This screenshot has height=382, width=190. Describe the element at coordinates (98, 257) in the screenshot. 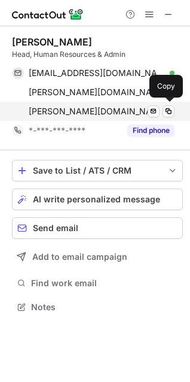

I see `button: Add to email campaign` at that location.